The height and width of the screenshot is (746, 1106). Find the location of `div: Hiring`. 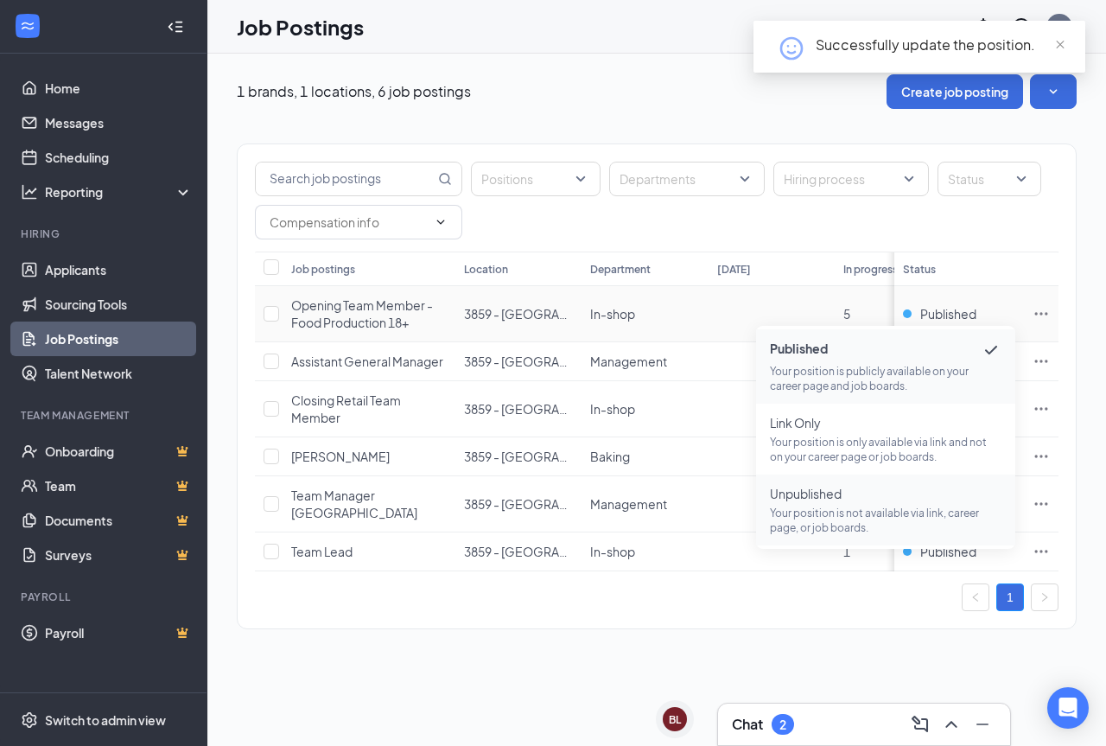

div: Hiring is located at coordinates (105, 233).